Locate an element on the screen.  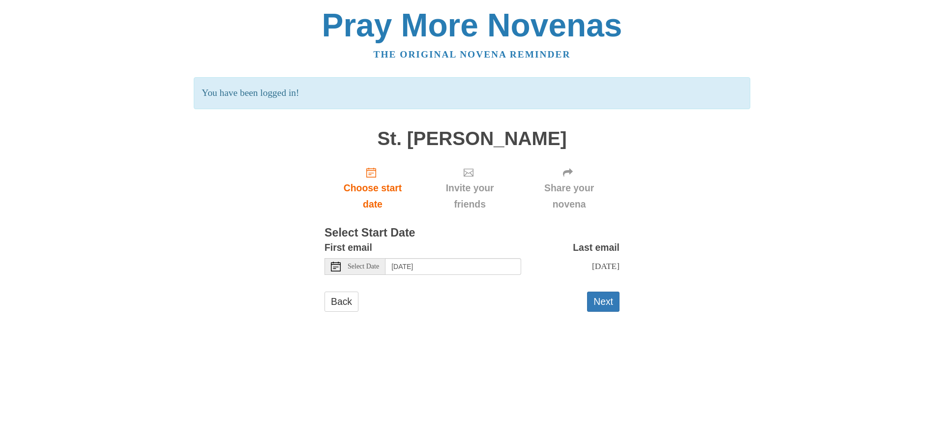
a: Back is located at coordinates (341, 301).